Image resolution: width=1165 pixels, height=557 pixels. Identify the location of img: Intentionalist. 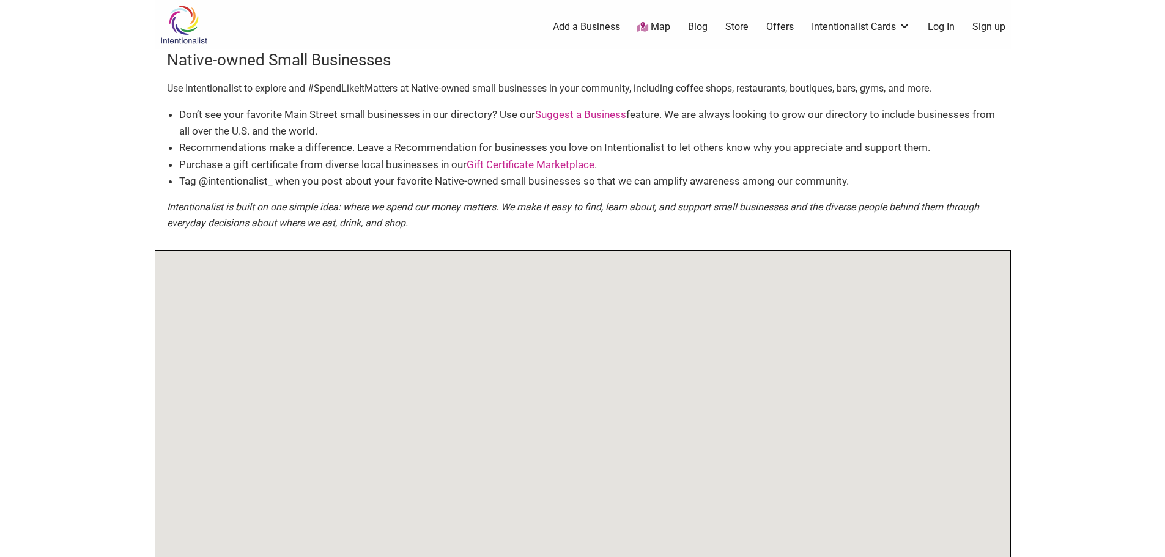
(183, 24).